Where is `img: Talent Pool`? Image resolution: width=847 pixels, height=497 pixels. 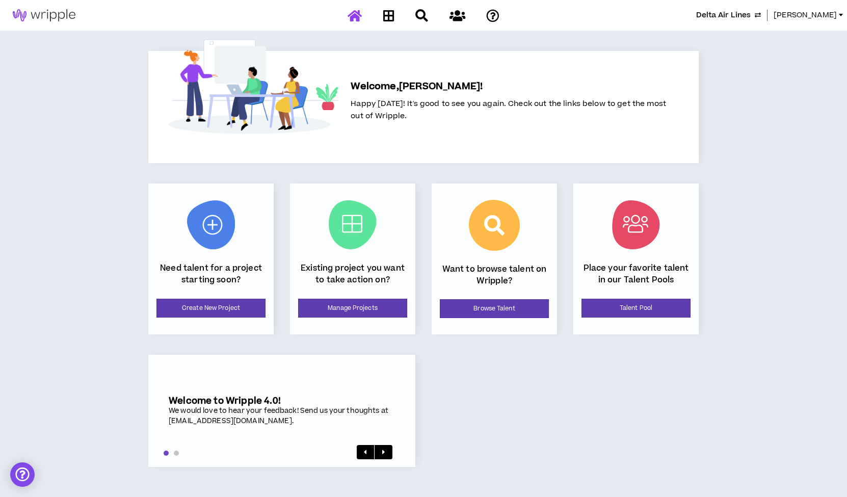
img: Talent Pool is located at coordinates (636, 225).